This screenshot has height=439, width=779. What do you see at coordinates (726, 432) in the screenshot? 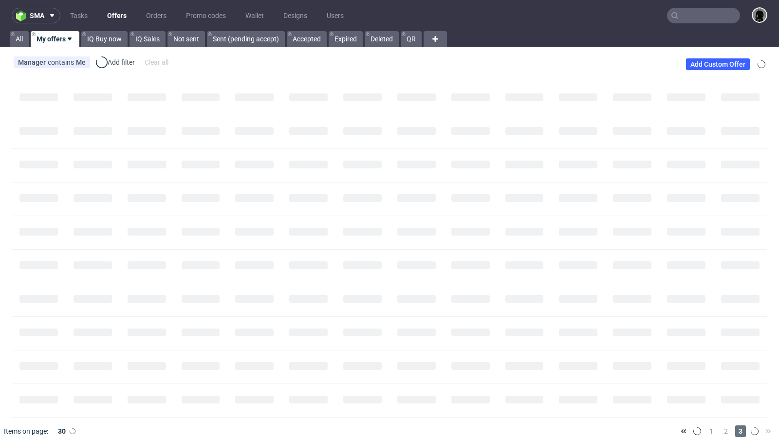
I see `span: 2` at bounding box center [726, 432].